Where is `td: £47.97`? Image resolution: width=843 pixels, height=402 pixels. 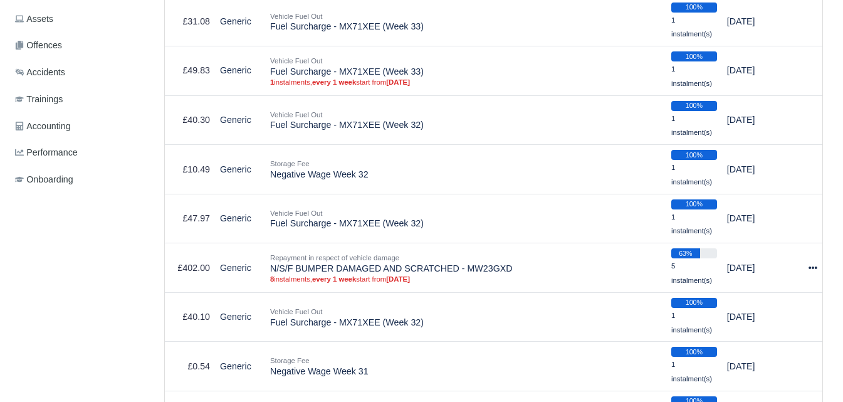
td: £47.97 is located at coordinates (190, 218).